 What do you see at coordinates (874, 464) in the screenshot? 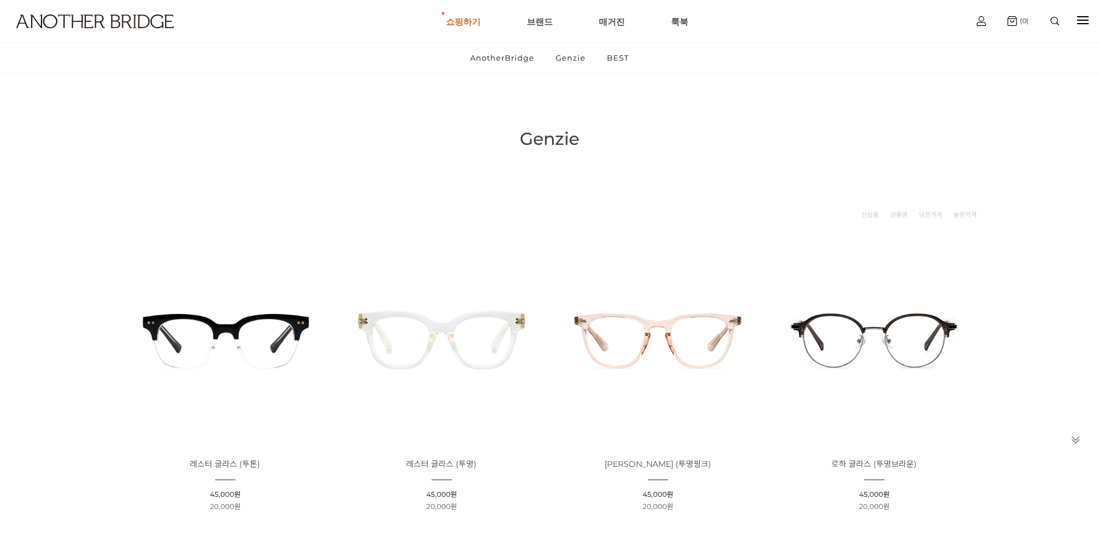
I see `a: 로하 글라스 (투명브라운)` at bounding box center [874, 464].